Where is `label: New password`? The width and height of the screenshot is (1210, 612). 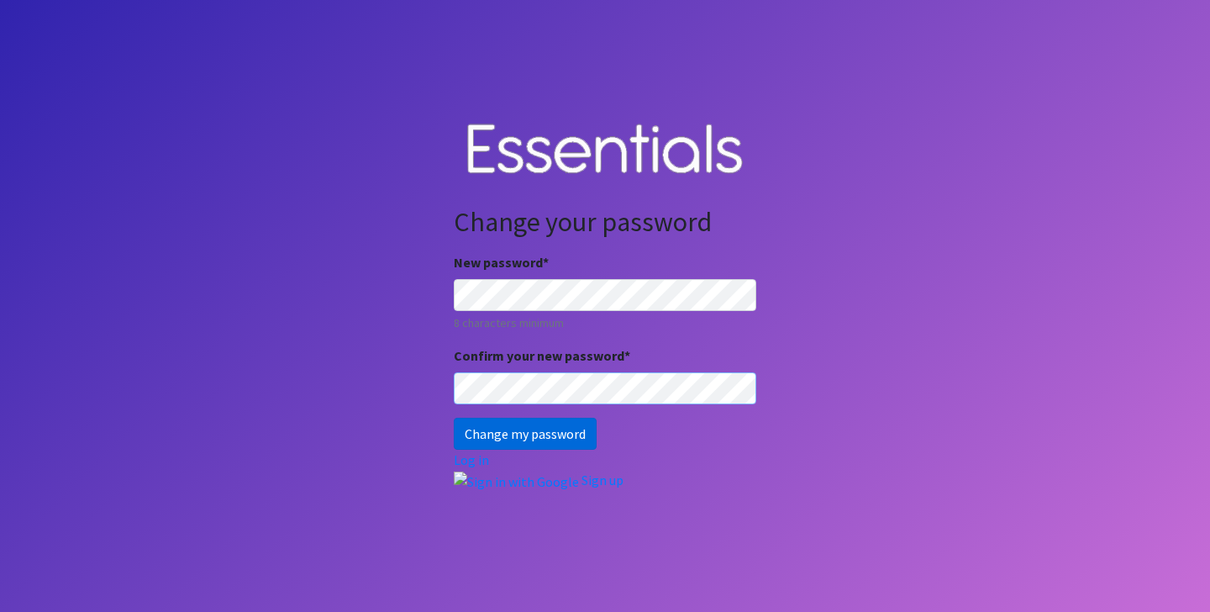
label: New password is located at coordinates (501, 262).